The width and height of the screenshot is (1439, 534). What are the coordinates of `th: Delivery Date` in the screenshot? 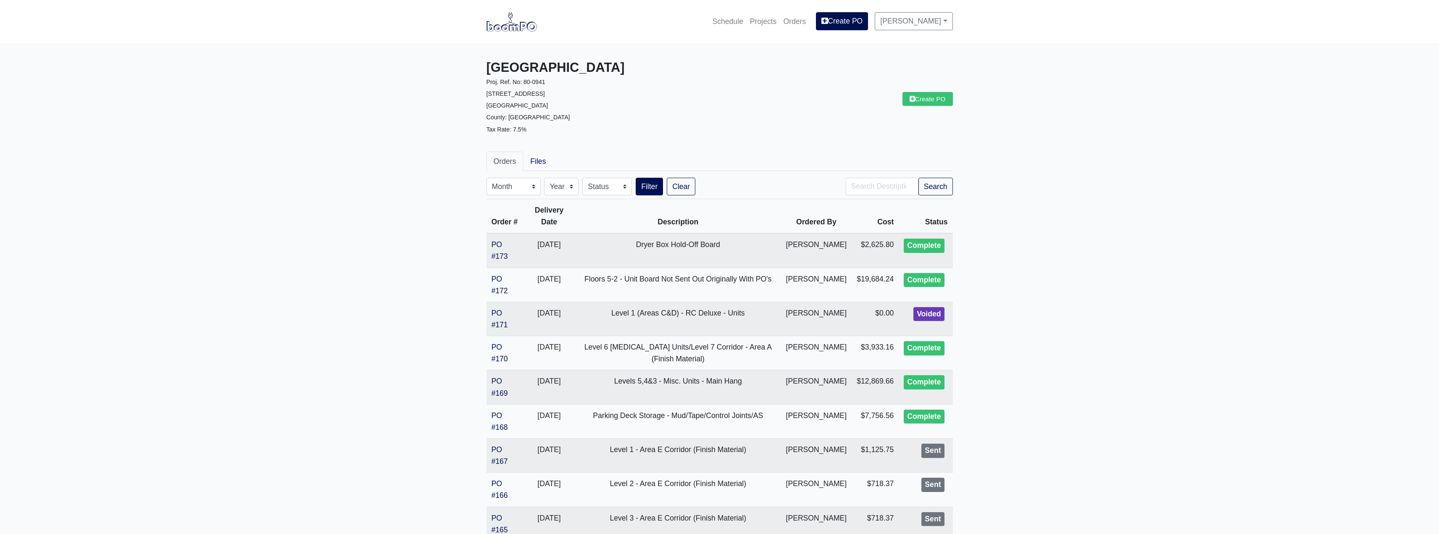 It's located at (549, 216).